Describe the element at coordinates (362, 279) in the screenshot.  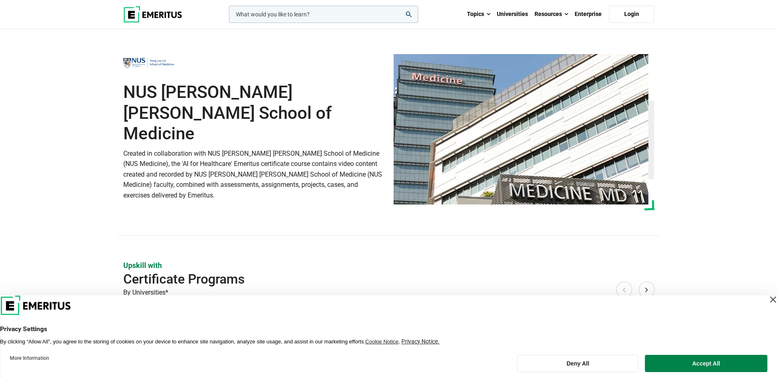
I see `h2: Certificate Programs` at that location.